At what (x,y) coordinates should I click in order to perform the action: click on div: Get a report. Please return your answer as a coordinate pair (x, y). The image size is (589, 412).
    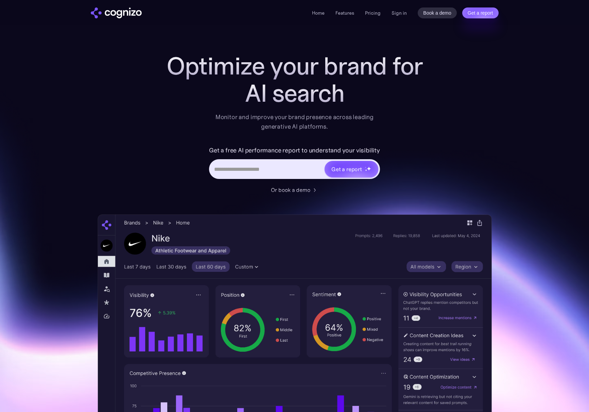
    Looking at the image, I should click on (347, 169).